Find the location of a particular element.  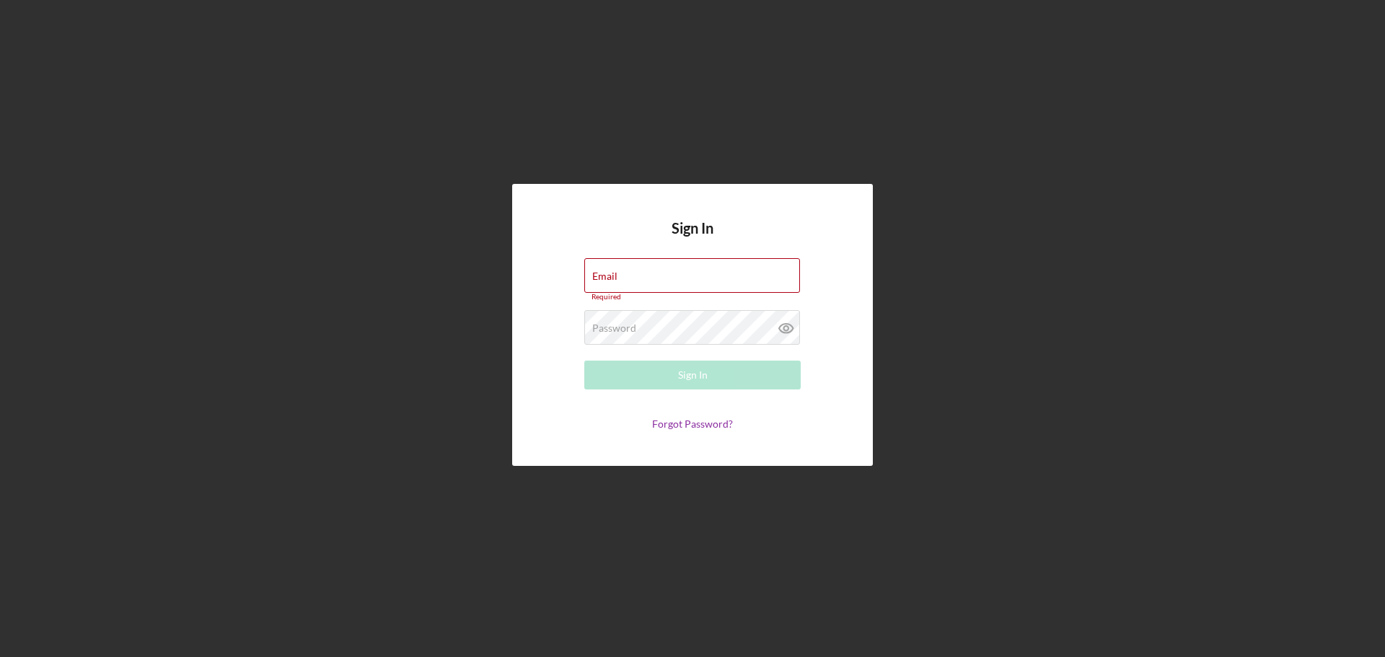

h4: Sign In is located at coordinates (692, 239).